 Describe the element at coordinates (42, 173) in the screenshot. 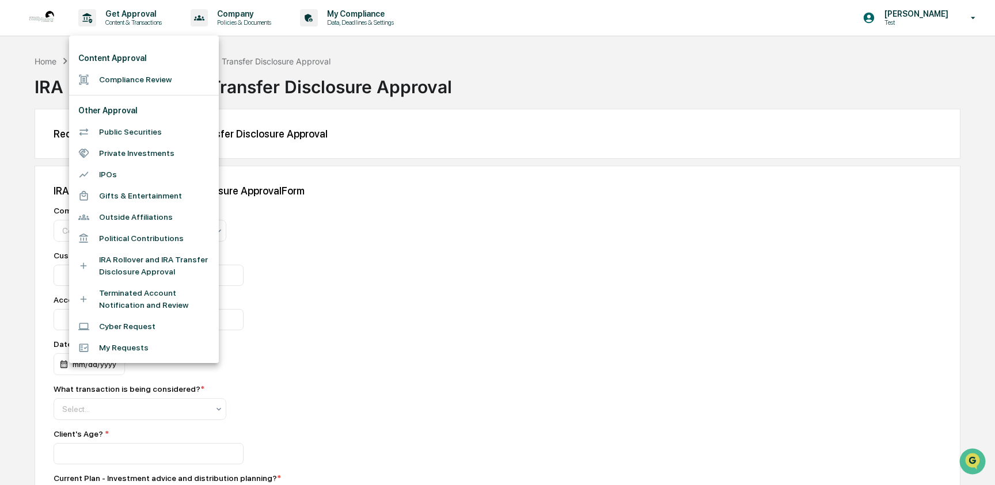

I see `a: 🔎Data Lookup` at that location.